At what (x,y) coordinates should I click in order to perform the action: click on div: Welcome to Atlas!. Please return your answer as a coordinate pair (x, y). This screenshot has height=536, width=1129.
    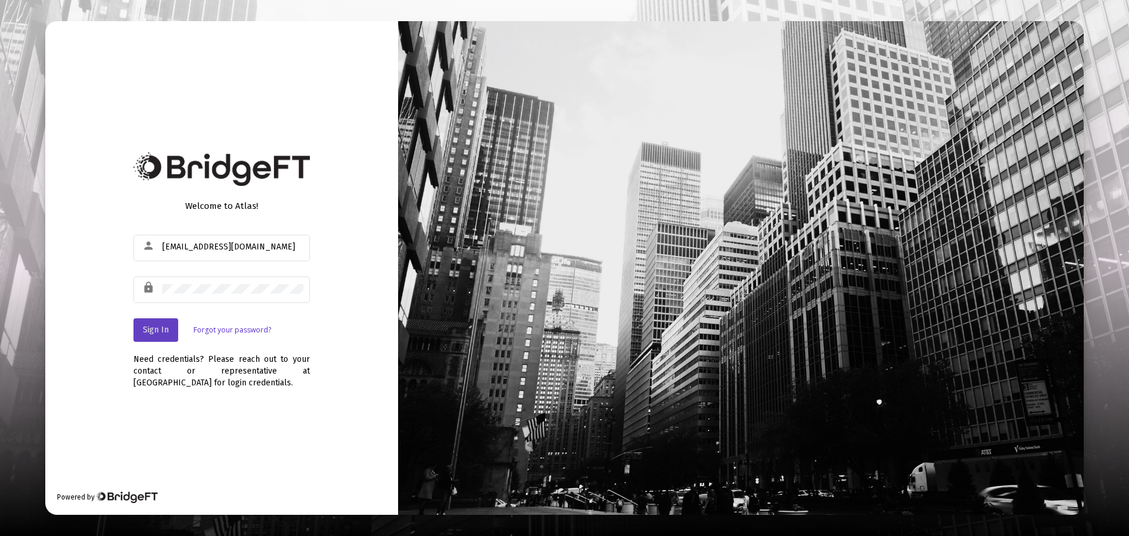
    Looking at the image, I should click on (222, 206).